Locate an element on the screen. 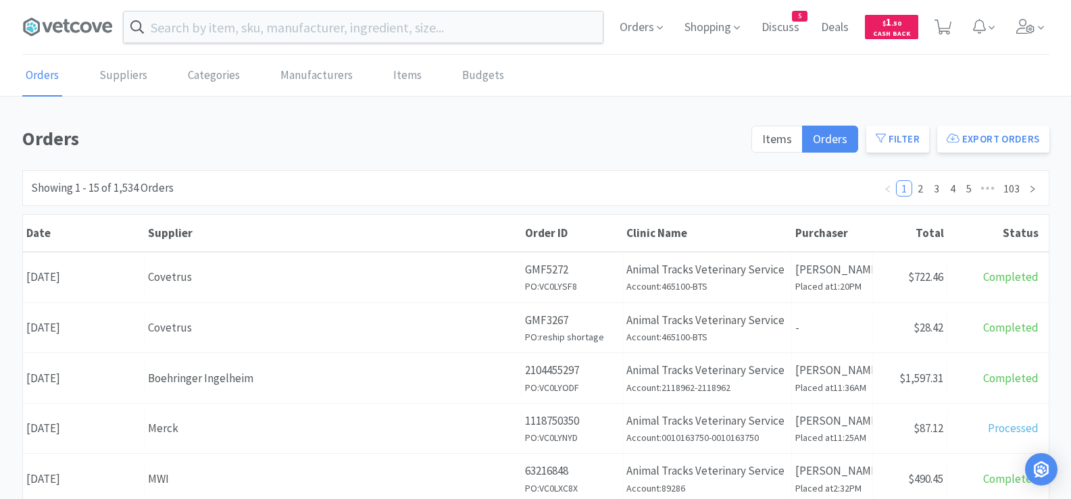 Image resolution: width=1071 pixels, height=499 pixels. button: Filter is located at coordinates (897, 139).